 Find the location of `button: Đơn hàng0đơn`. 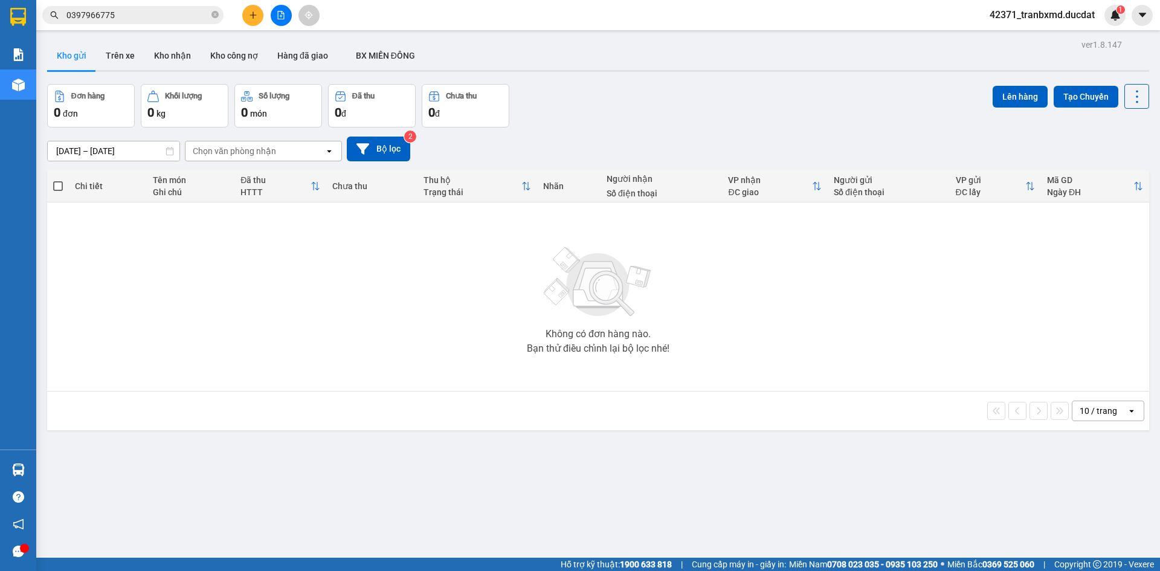

button: Đơn hàng0đơn is located at coordinates (91, 106).